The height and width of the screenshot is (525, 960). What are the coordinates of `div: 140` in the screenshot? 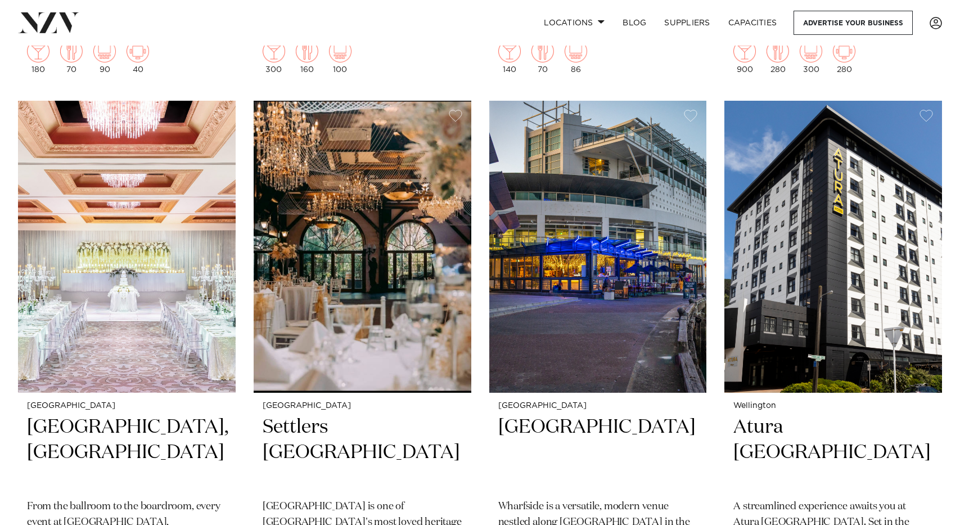 It's located at (510, 57).